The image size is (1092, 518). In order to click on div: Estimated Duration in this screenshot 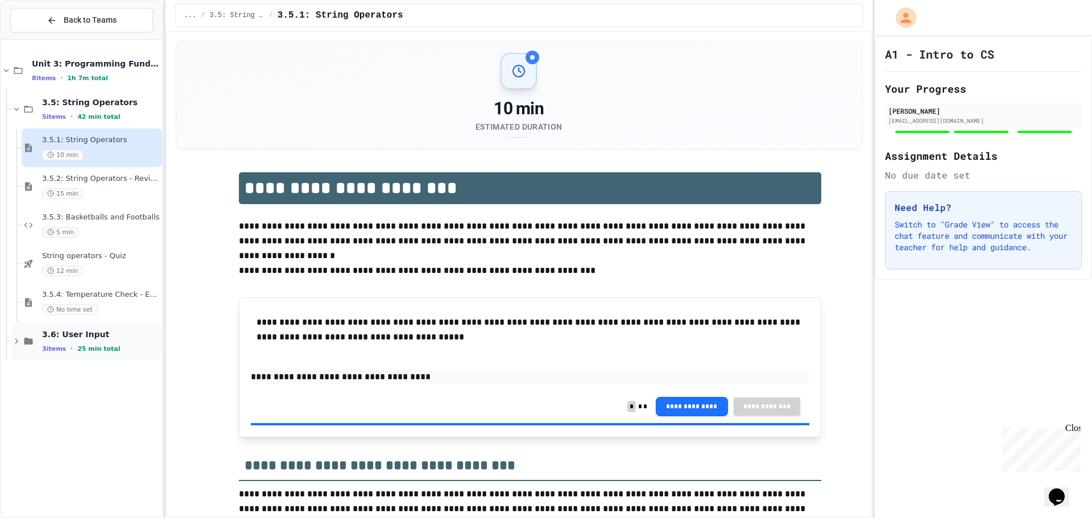, I will do `click(519, 127)`.